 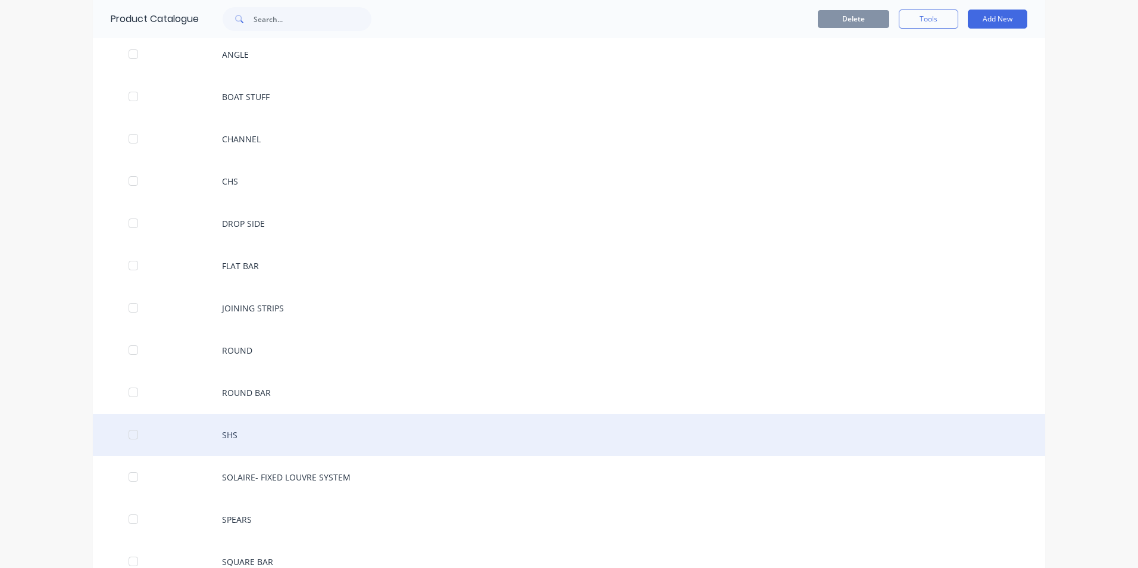 What do you see at coordinates (312, 19) in the screenshot?
I see `input: Search...` at bounding box center [312, 19].